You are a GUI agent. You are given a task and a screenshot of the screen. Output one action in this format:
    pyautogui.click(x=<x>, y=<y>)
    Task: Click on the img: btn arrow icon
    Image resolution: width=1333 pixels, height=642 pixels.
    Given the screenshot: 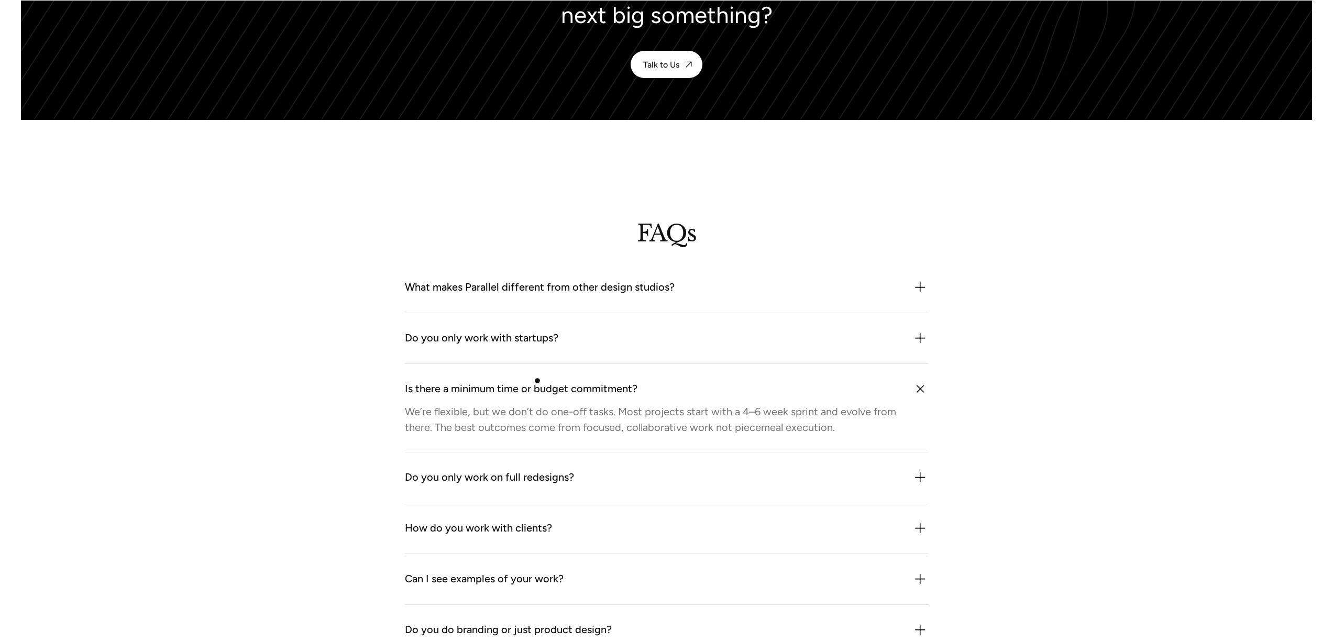 What is the action you would take?
    pyautogui.click(x=689, y=64)
    